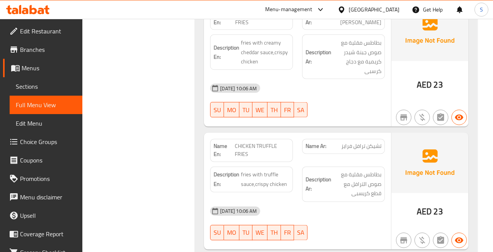  Describe the element at coordinates (361, 147) in the screenshot. I see `span: تشيكن ترافل فرايز` at that location.